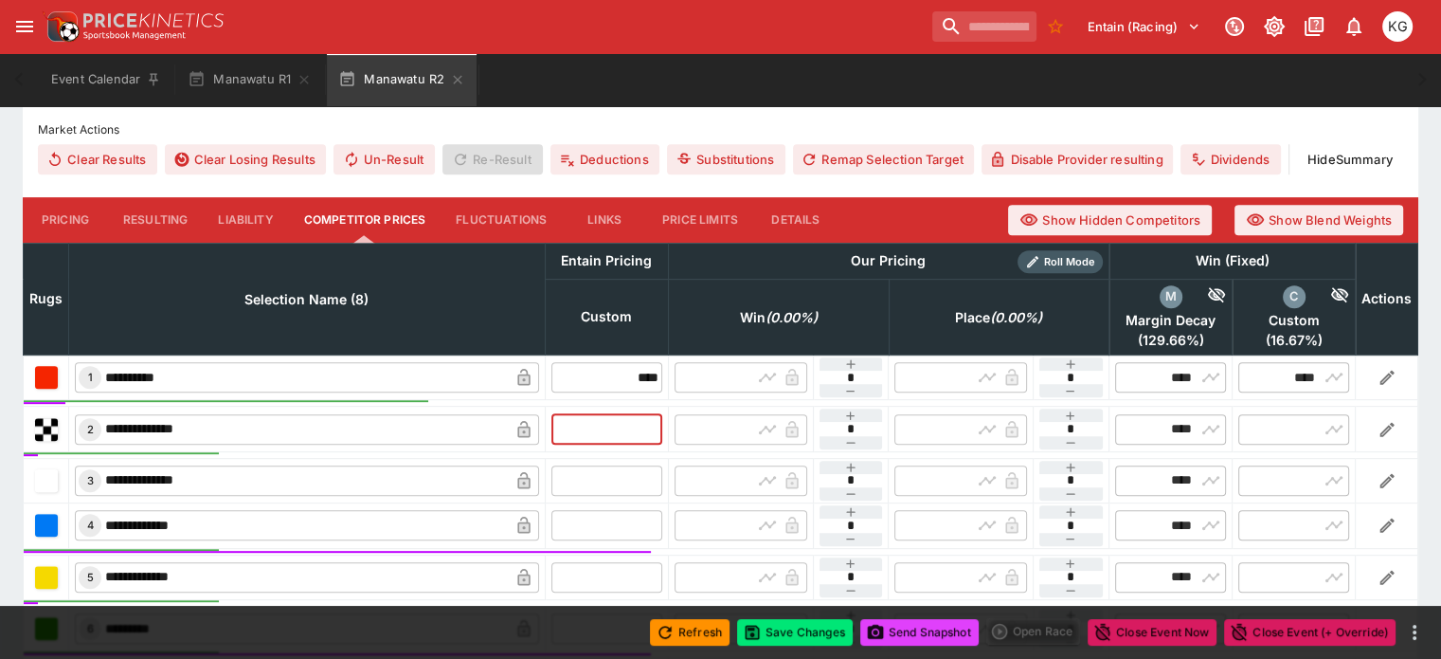 The image size is (1441, 659). Describe the element at coordinates (90, 480) in the screenshot. I see `span: 3` at that location.